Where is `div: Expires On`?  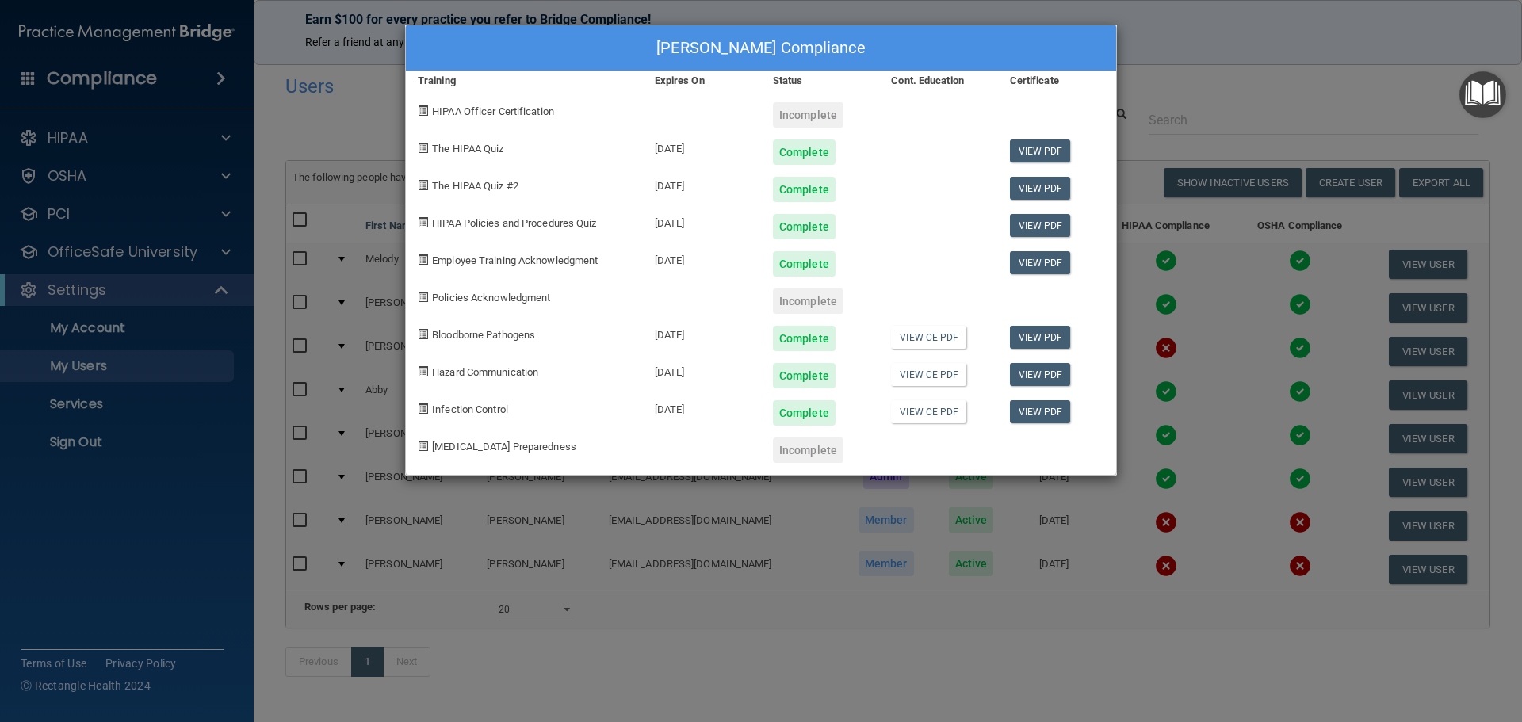
div: Expires On is located at coordinates (702, 81).